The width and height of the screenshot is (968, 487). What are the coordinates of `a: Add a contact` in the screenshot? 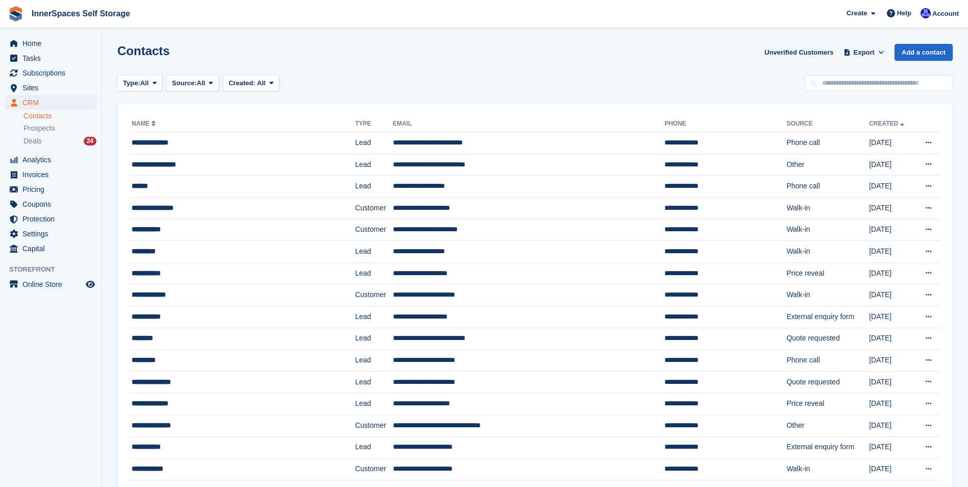 It's located at (924, 52).